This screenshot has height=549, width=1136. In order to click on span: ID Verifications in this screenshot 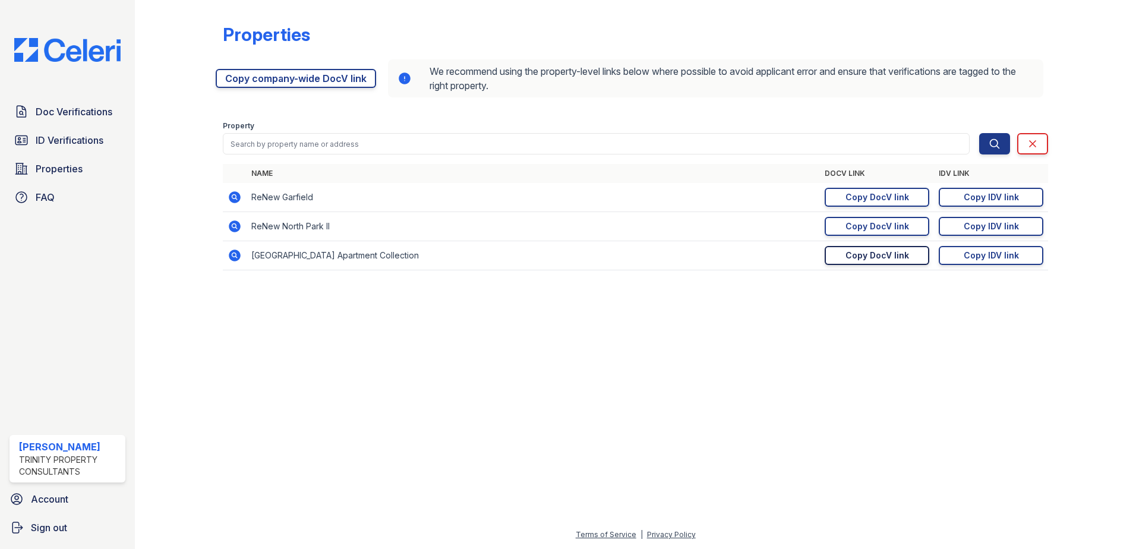, I will do `click(69, 140)`.